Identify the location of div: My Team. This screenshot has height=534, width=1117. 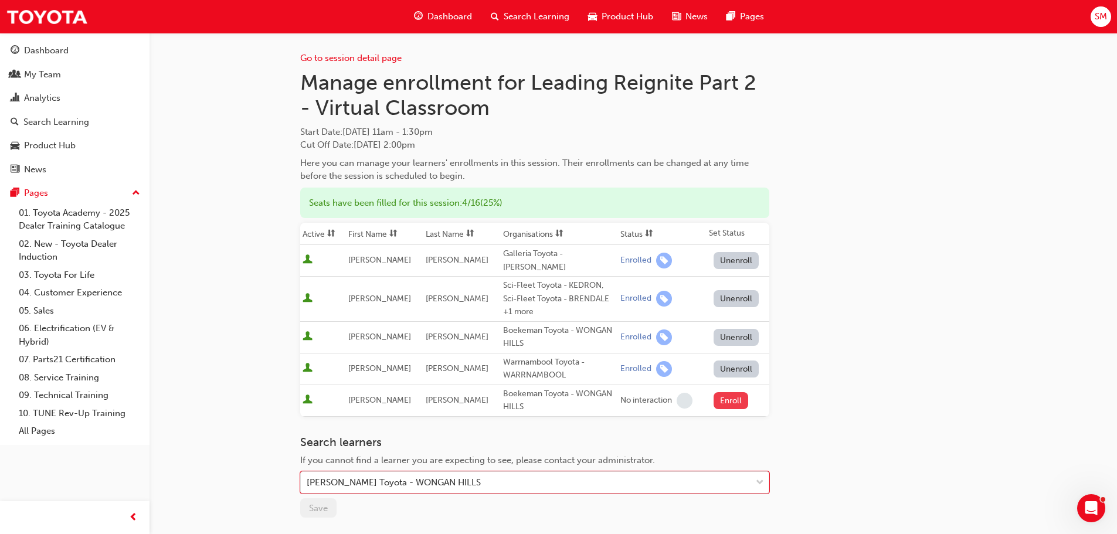
(42, 74).